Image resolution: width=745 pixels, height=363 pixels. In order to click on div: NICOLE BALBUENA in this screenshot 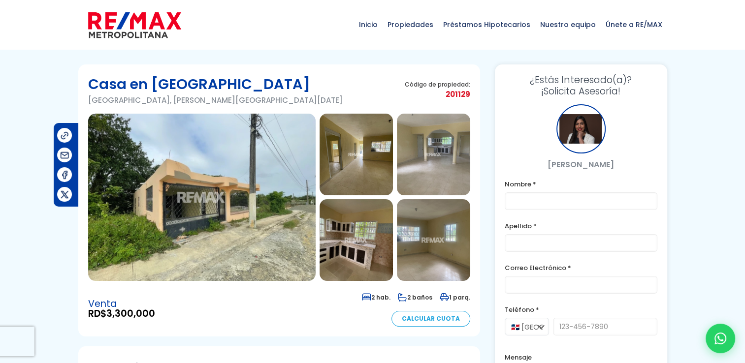, I will do `click(581, 129)`.